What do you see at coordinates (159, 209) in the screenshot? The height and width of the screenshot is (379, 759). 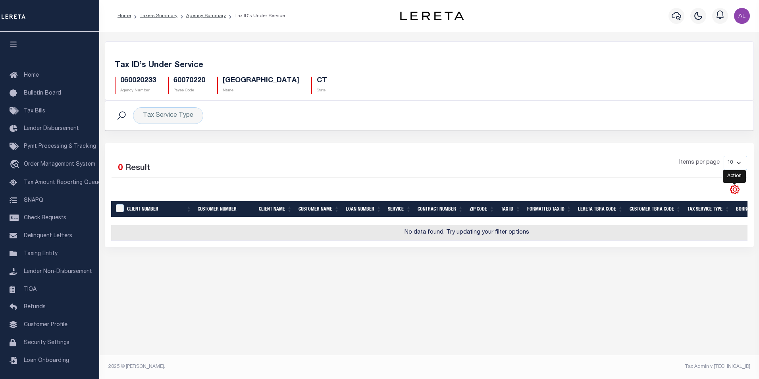 I see `th: Client Number: activate to sort column ascending` at bounding box center [159, 209].